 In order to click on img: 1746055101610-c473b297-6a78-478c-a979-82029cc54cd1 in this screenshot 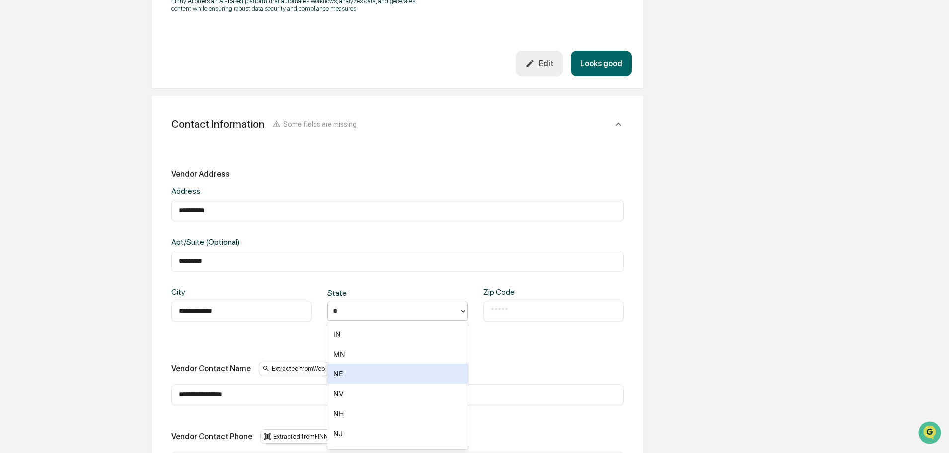, I will do `click(19, 85)`.